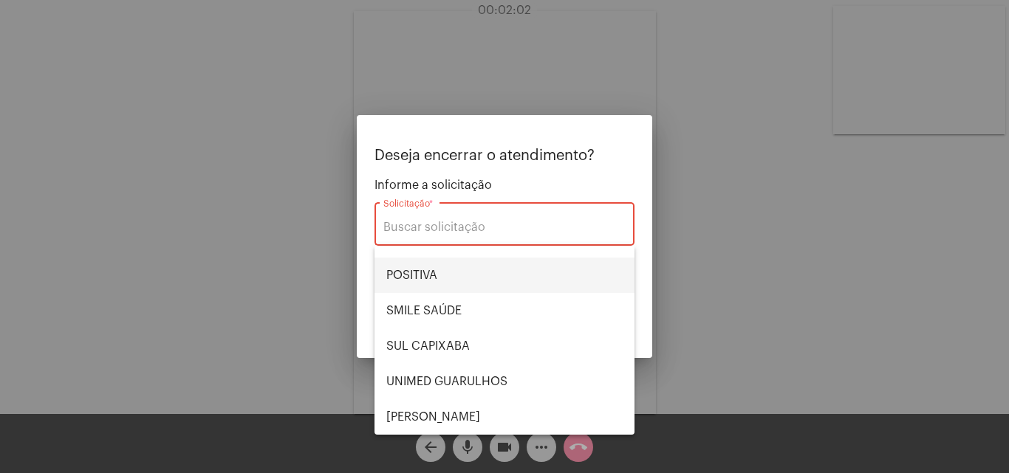  I want to click on span: Informe a solicitação, so click(504, 185).